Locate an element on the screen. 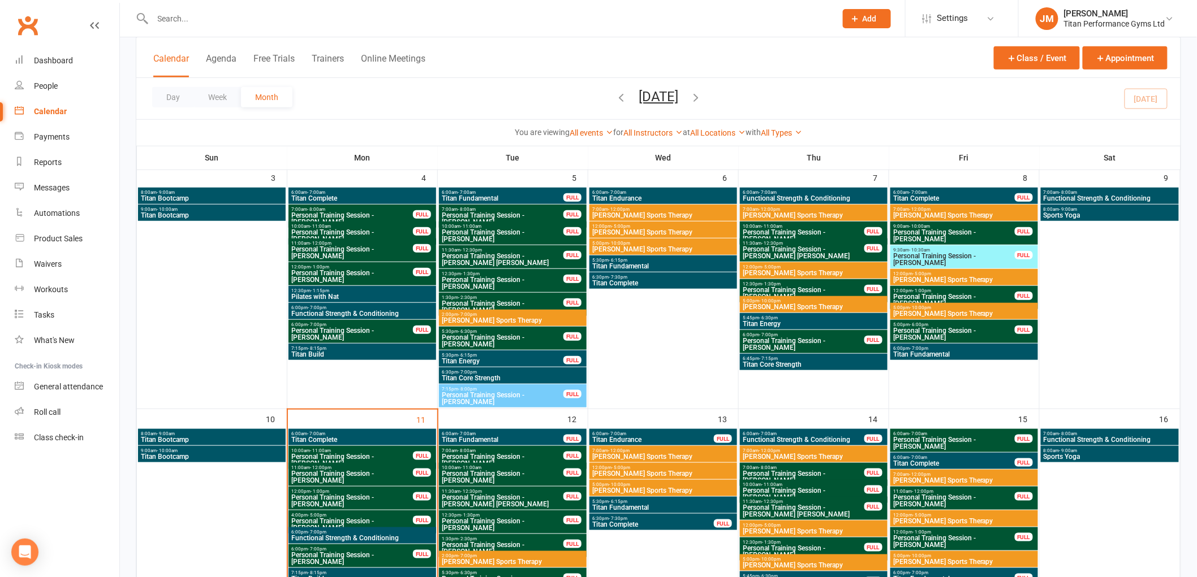  span: - 7:30pm is located at coordinates (618, 277).